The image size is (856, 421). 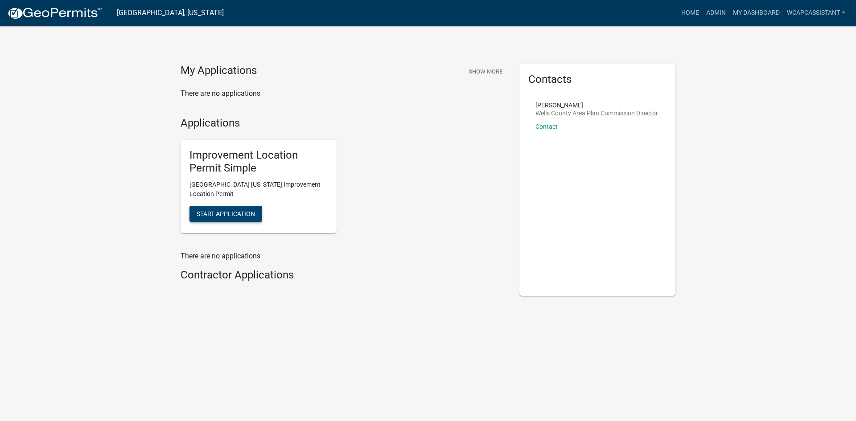 What do you see at coordinates (343, 275) in the screenshot?
I see `h4: Contractor Applications` at bounding box center [343, 275].